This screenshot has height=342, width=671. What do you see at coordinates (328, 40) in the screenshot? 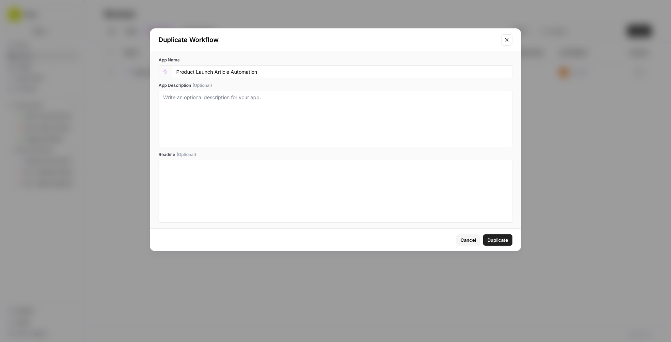
I see `div: Duplicate Workflow` at bounding box center [328, 40].